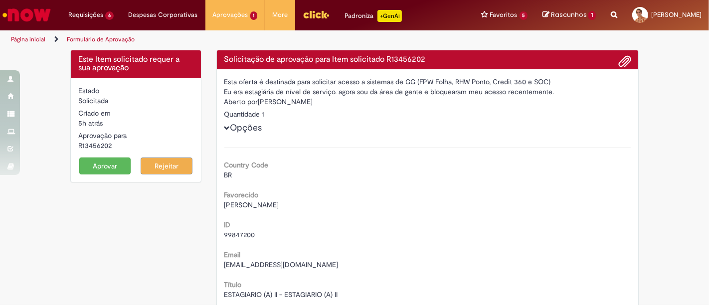  I want to click on b: Country Code, so click(246, 165).